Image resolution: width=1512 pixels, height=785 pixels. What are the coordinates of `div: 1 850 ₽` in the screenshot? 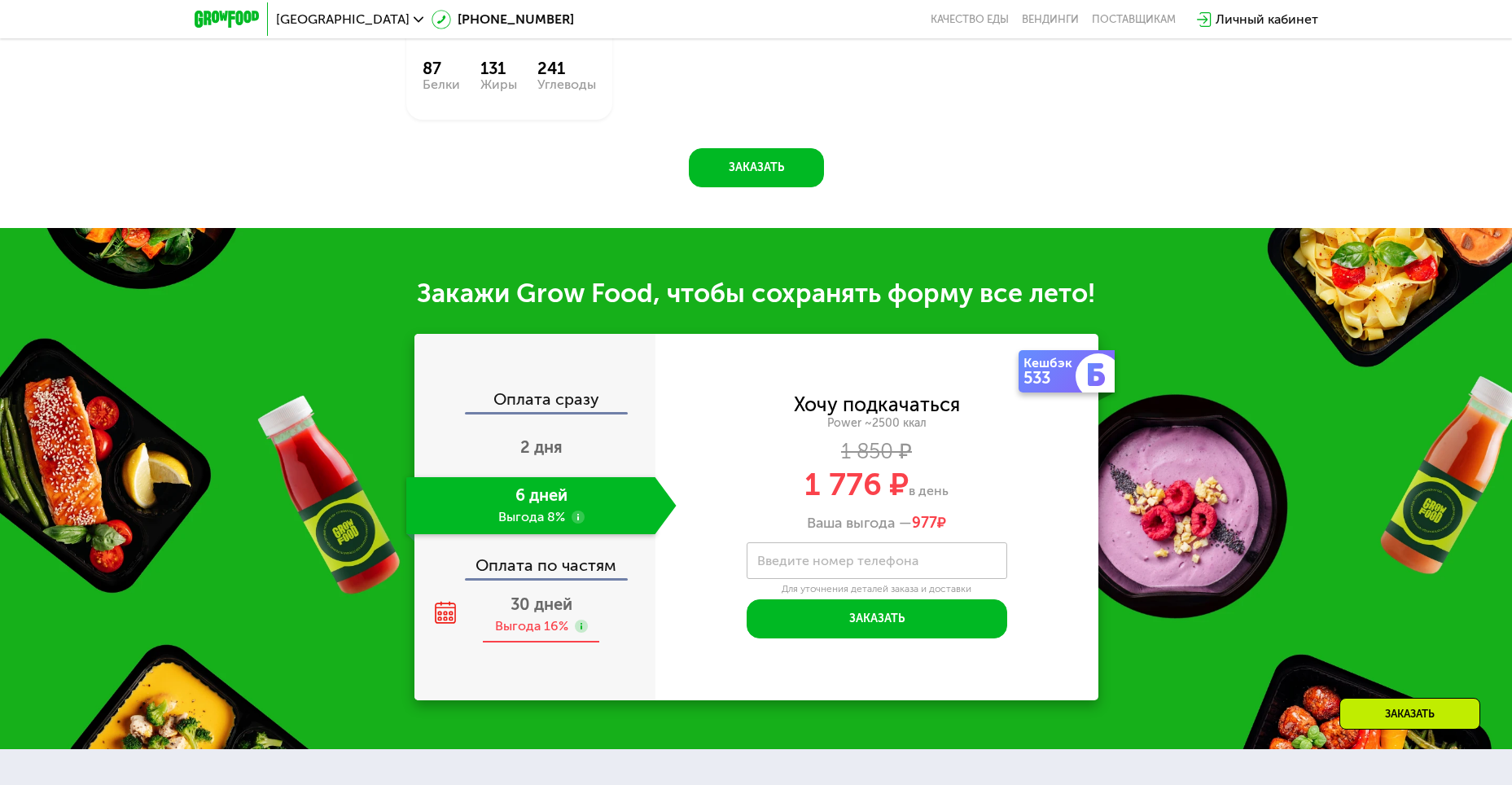 It's located at (877, 452).